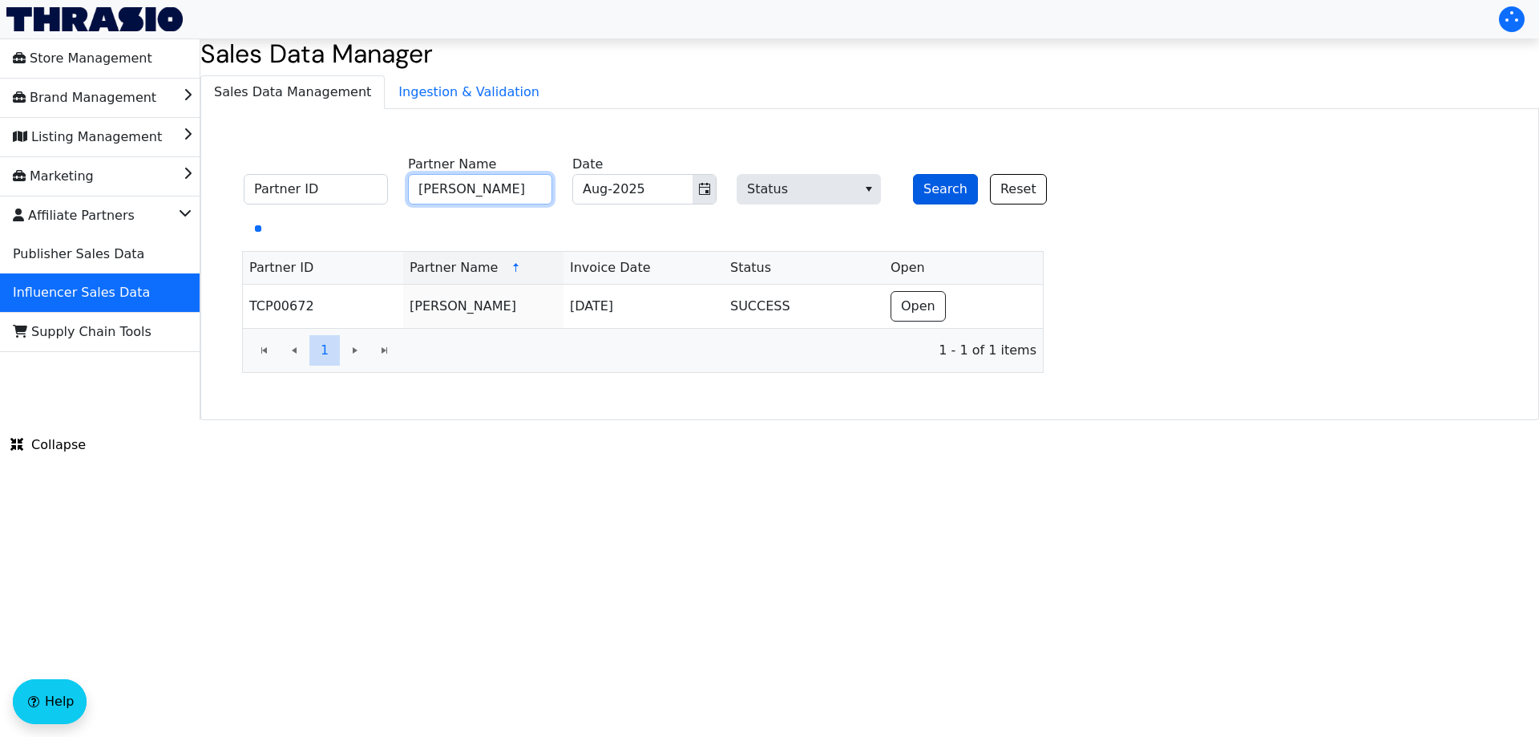 The width and height of the screenshot is (1539, 737). I want to click on span: Affiliate Partners, so click(74, 216).